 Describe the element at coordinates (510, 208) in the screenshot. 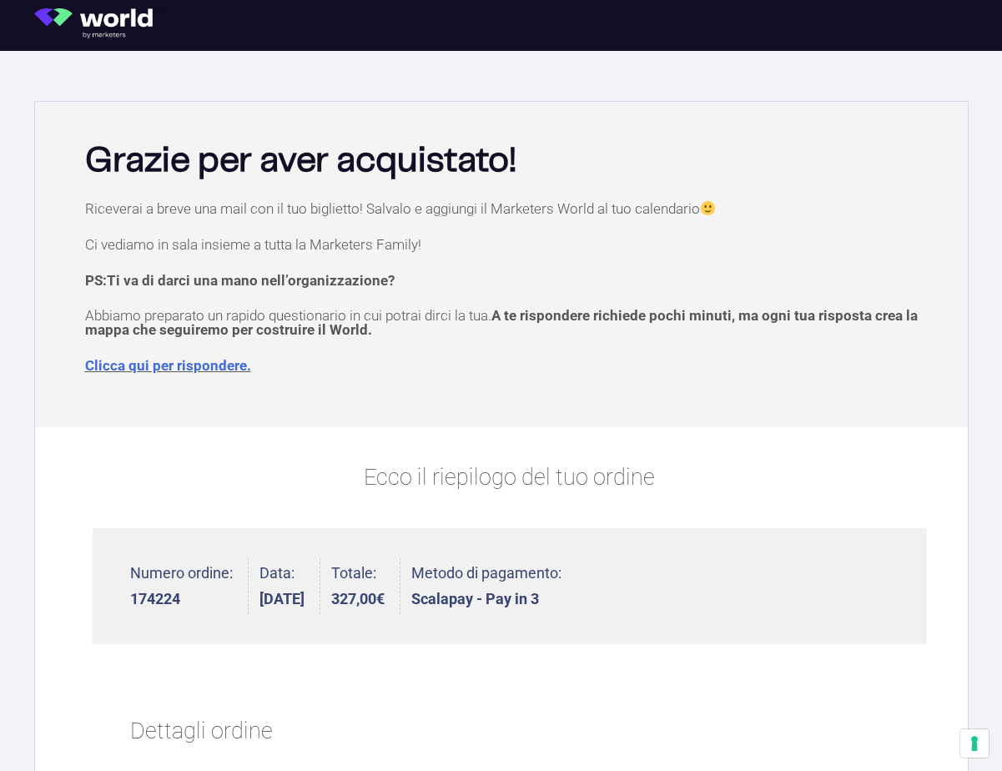

I see `p: Riceverai a breve una mail con il tuo biglietto! Salvalo e aggiungi il Marketers World al tuo cal...` at that location.